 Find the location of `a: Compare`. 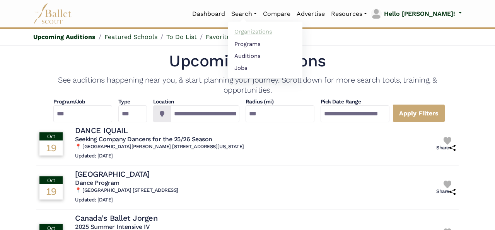

a: Compare is located at coordinates (276, 14).